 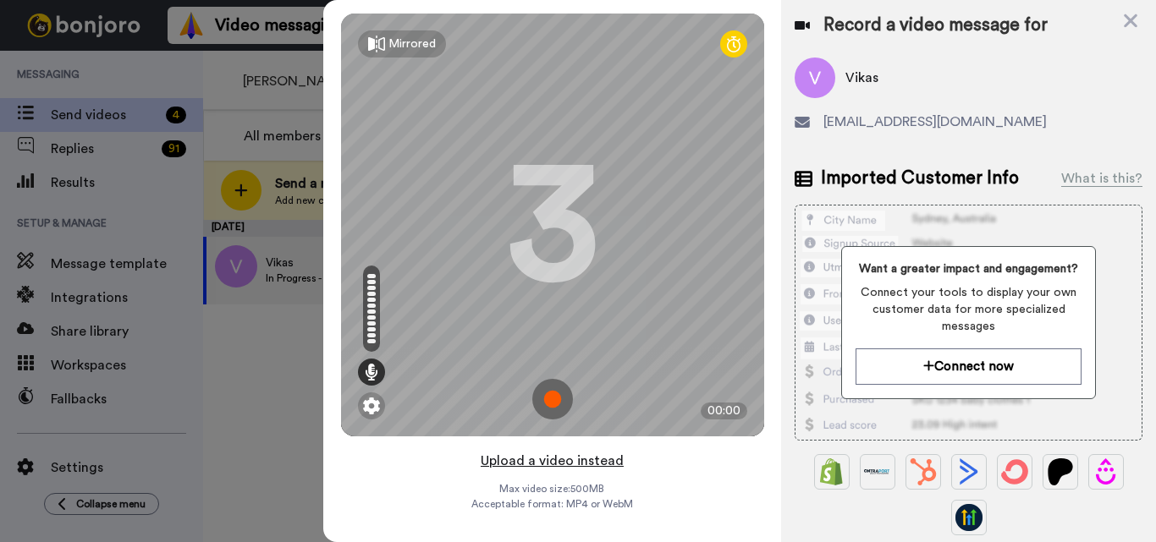 I want to click on span: Imported Customer Info, so click(x=920, y=179).